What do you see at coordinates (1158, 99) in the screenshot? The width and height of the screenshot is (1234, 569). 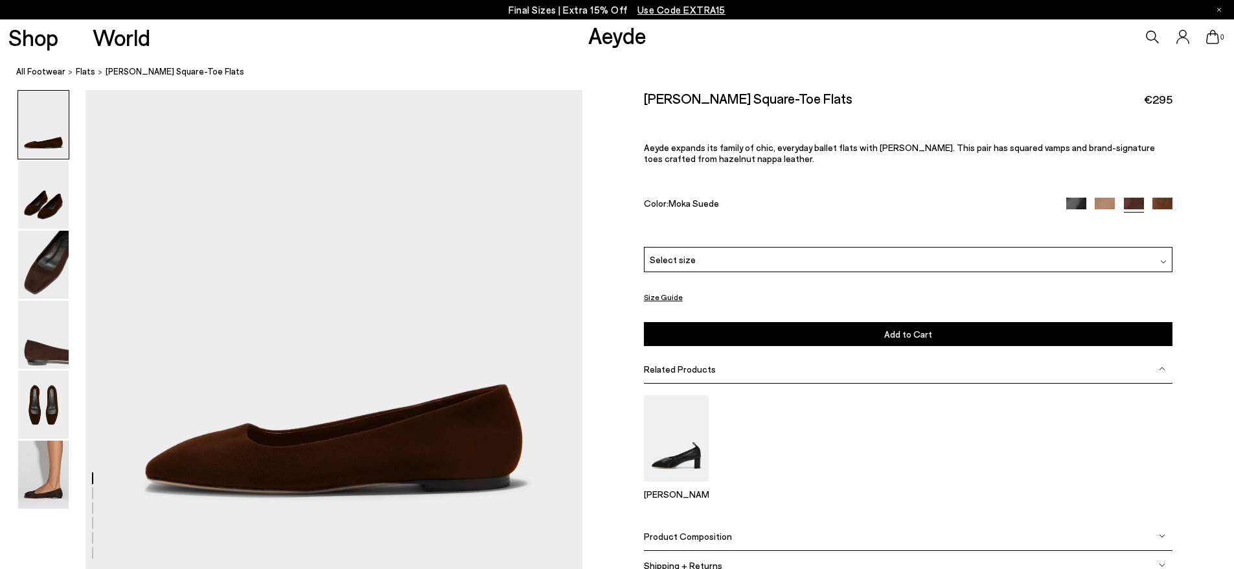 I see `span: €295` at bounding box center [1158, 99].